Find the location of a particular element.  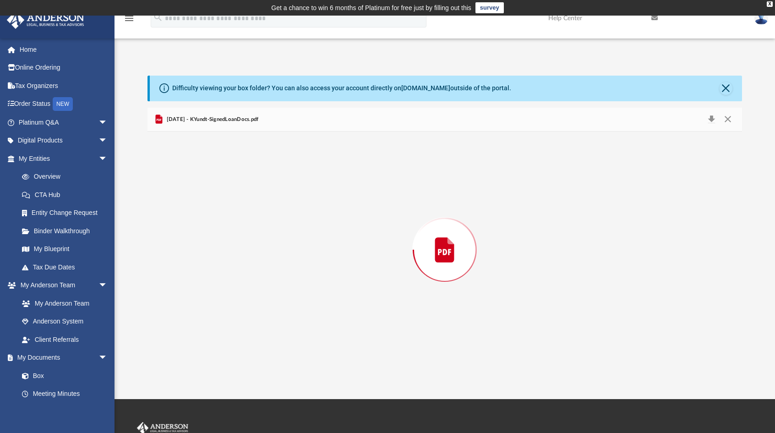

a: survey is located at coordinates (490, 8).